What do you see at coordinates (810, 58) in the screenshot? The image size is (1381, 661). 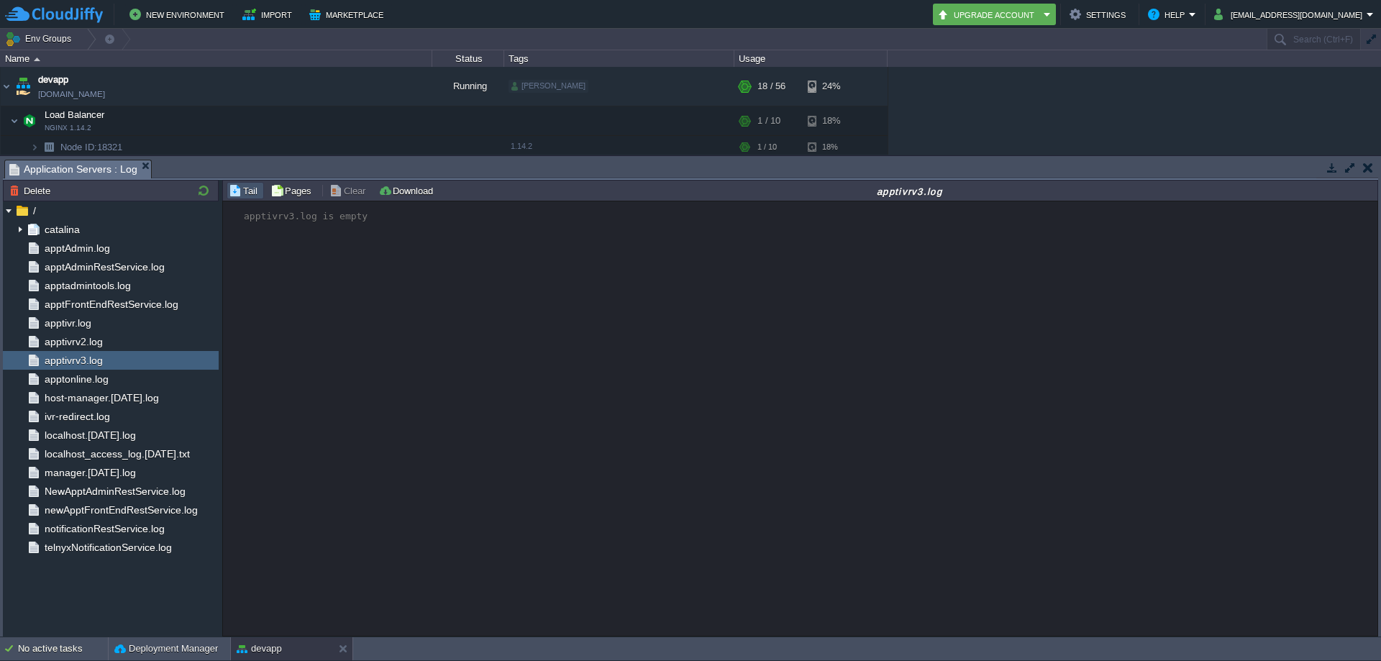 I see `div: Usage` at bounding box center [810, 58].